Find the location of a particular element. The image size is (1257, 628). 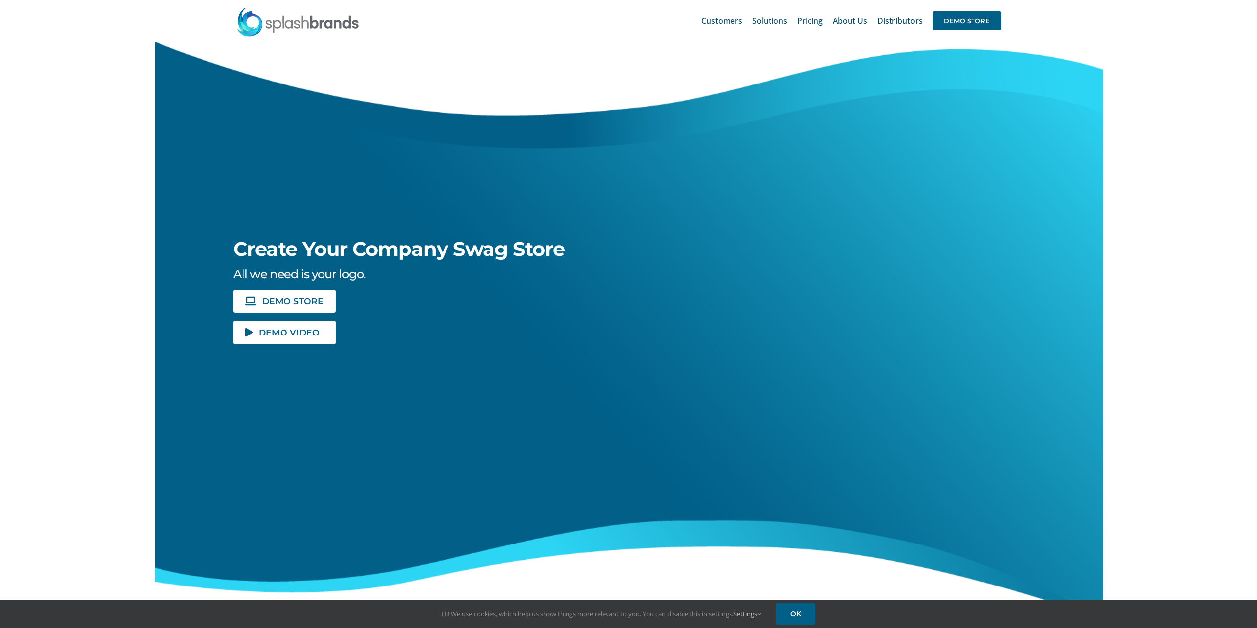

img: SplashBrands.com Logo is located at coordinates (298, 22).